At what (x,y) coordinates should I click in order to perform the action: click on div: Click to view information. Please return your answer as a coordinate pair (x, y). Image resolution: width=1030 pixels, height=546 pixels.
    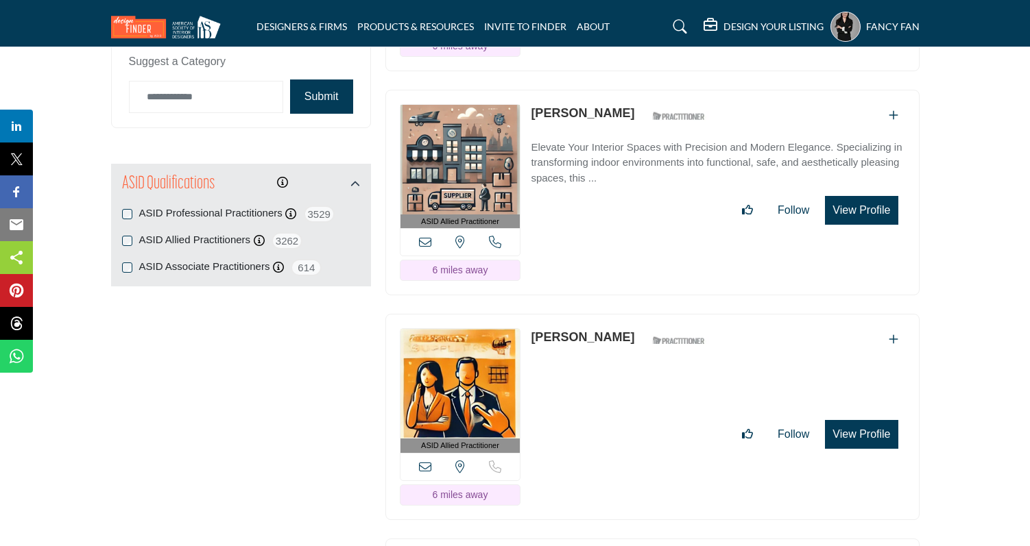
    Looking at the image, I should click on (282, 183).